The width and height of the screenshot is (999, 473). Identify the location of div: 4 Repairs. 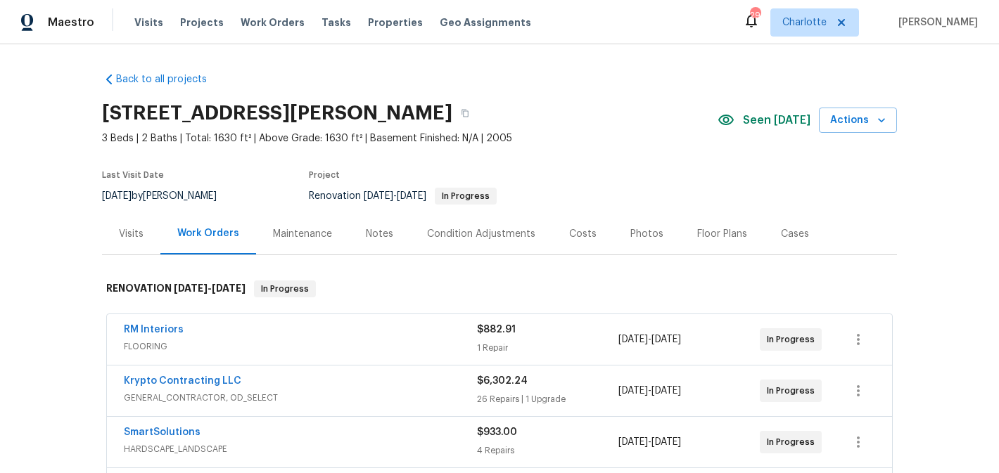
(547, 451).